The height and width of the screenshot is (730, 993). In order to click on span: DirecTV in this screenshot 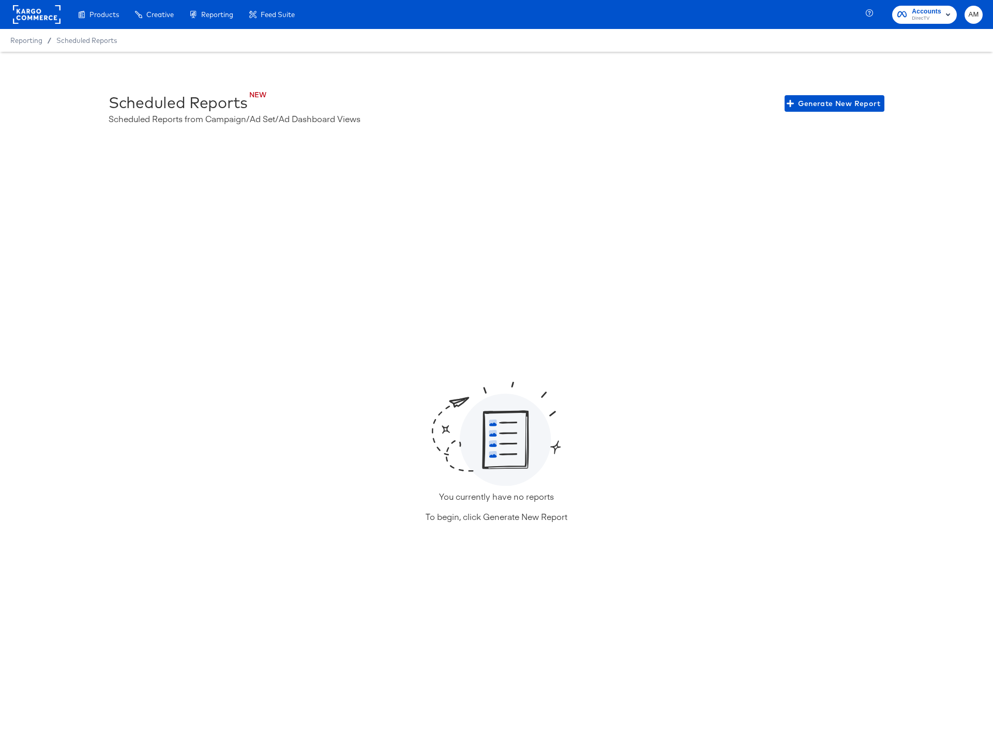, I will do `click(926, 19)`.